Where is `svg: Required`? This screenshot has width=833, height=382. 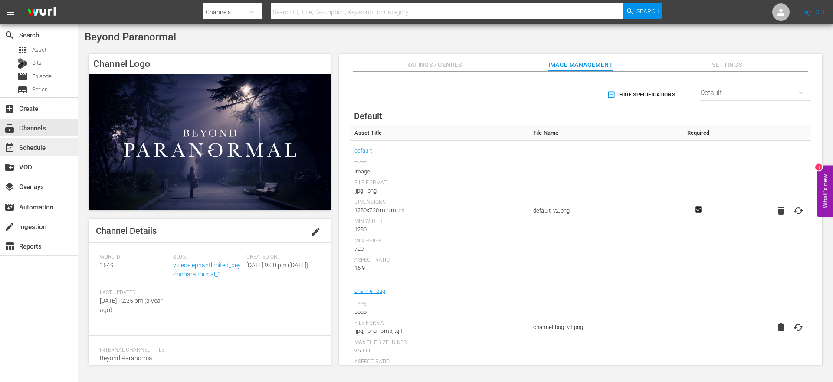
svg: Required is located at coordinates (699, 209).